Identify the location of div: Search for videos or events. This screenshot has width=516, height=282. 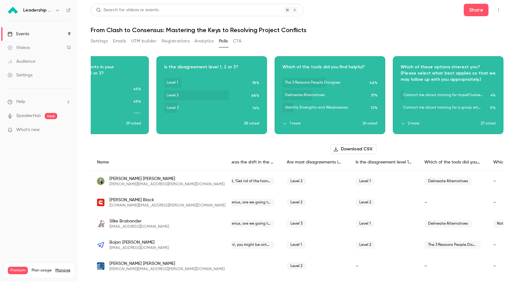
(127, 10).